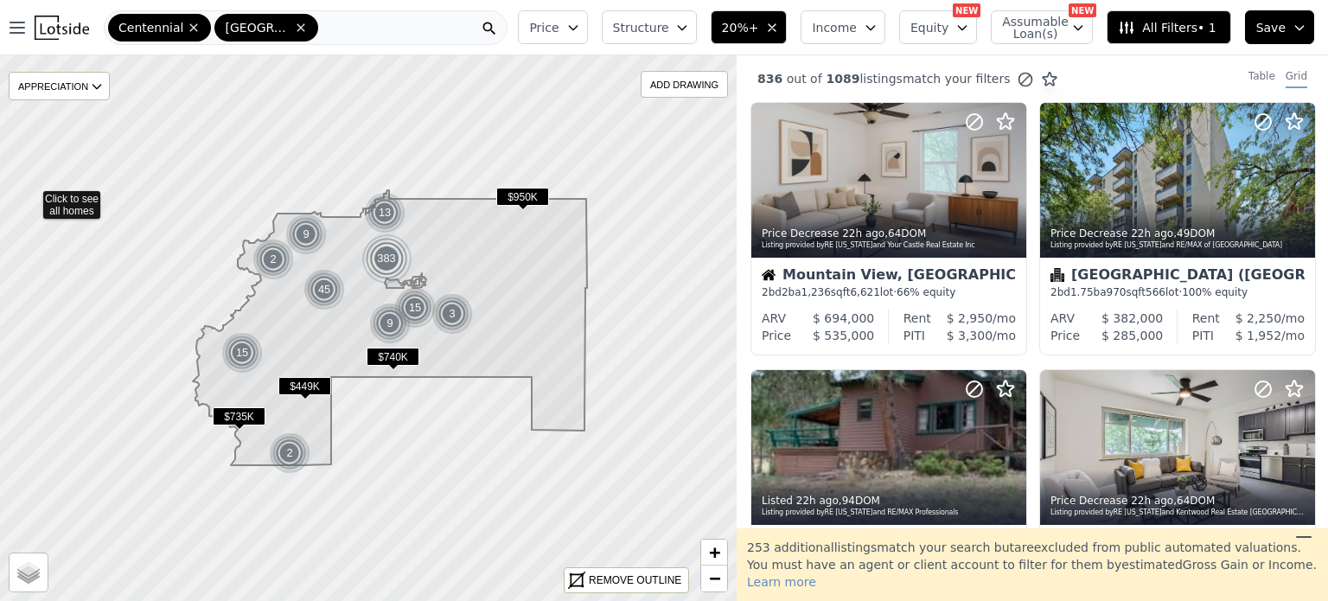 This screenshot has height=601, width=1328. Describe the element at coordinates (865, 292) in the screenshot. I see `span: 6,621` at that location.